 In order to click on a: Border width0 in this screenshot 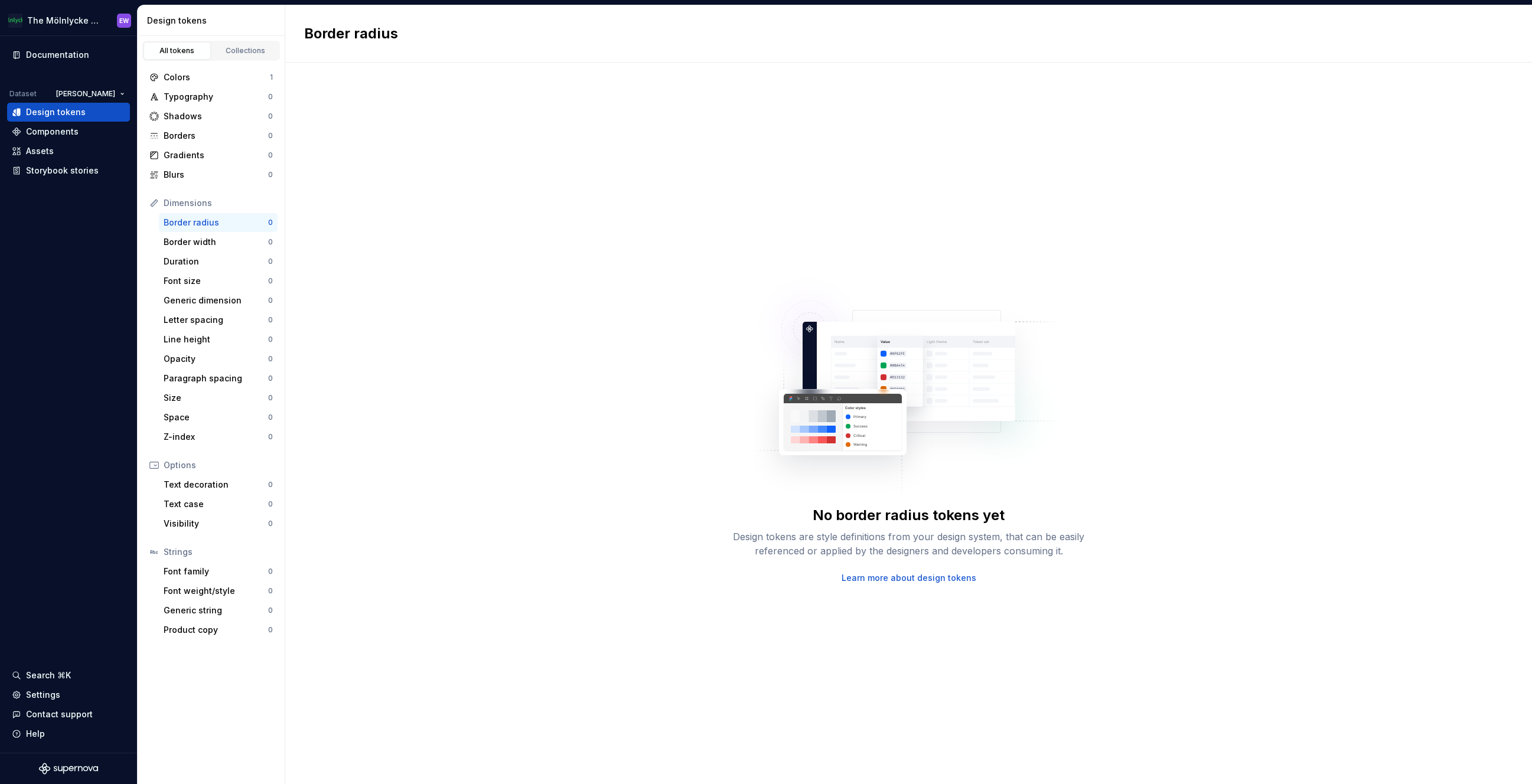, I will do `click(218, 242)`.